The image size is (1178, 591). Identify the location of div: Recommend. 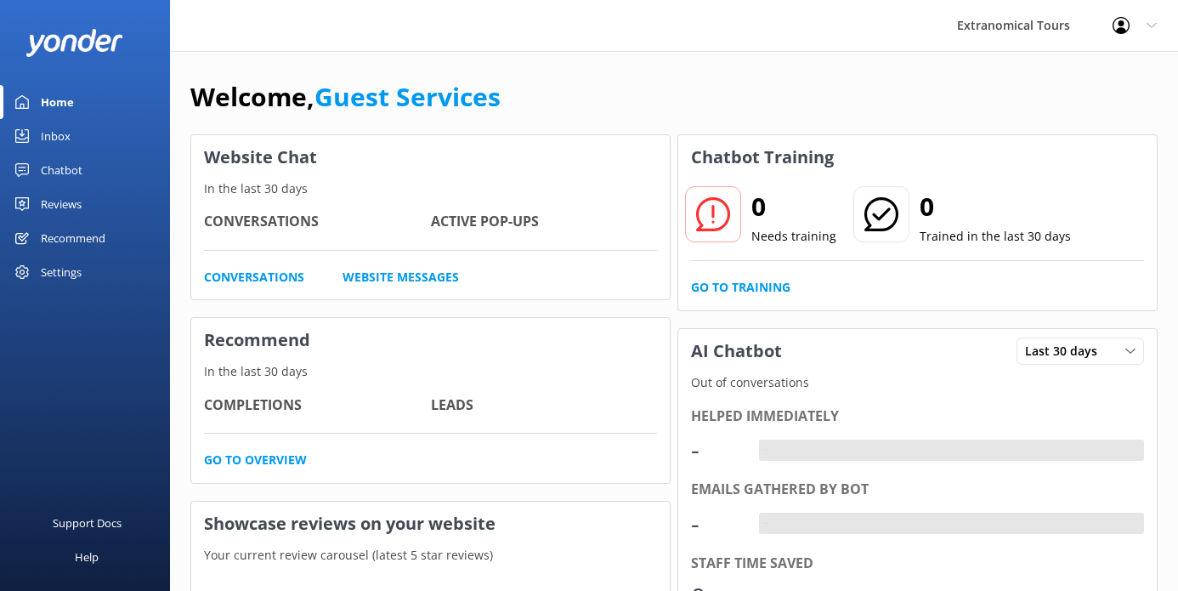
(73, 238).